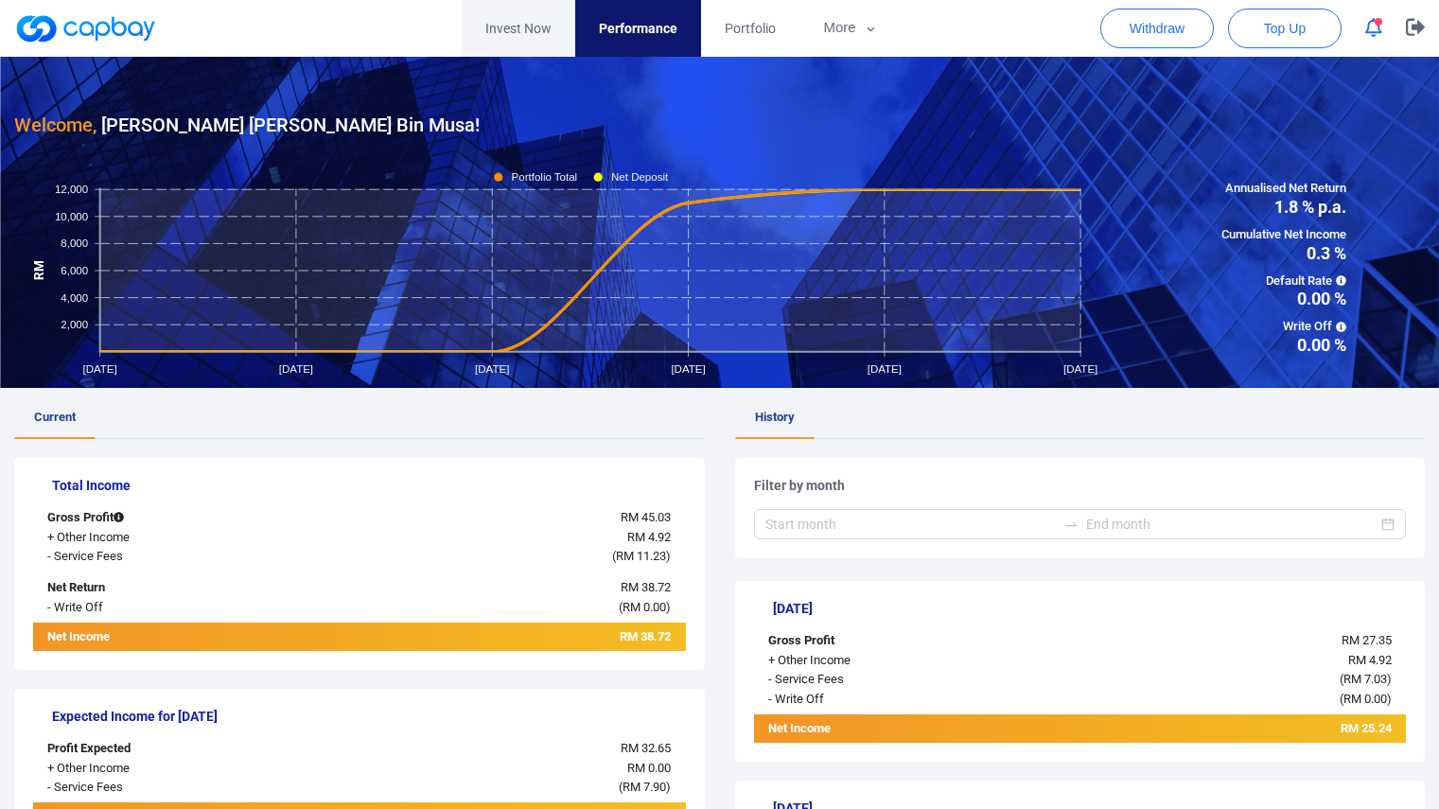 This screenshot has height=809, width=1439. What do you see at coordinates (71, 189) in the screenshot?
I see `tspan: 12,000` at bounding box center [71, 189].